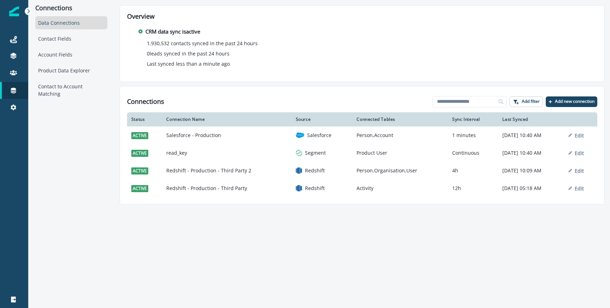 The image size is (610, 308). I want to click on div: Last Synced, so click(531, 119).